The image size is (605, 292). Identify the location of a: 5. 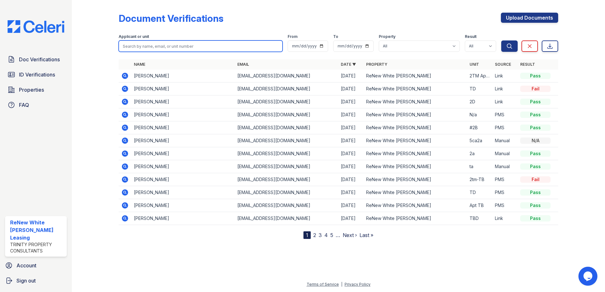
(331, 235).